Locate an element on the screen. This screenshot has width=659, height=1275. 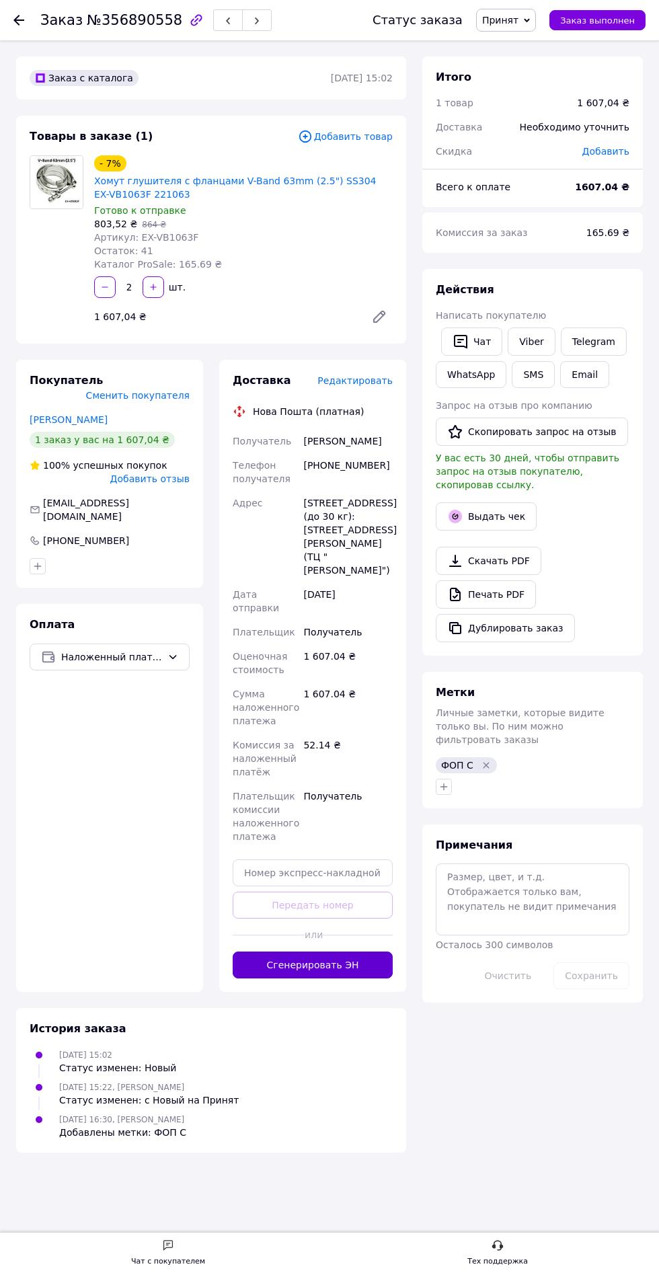
span: Добавить товар is located at coordinates (345, 137).